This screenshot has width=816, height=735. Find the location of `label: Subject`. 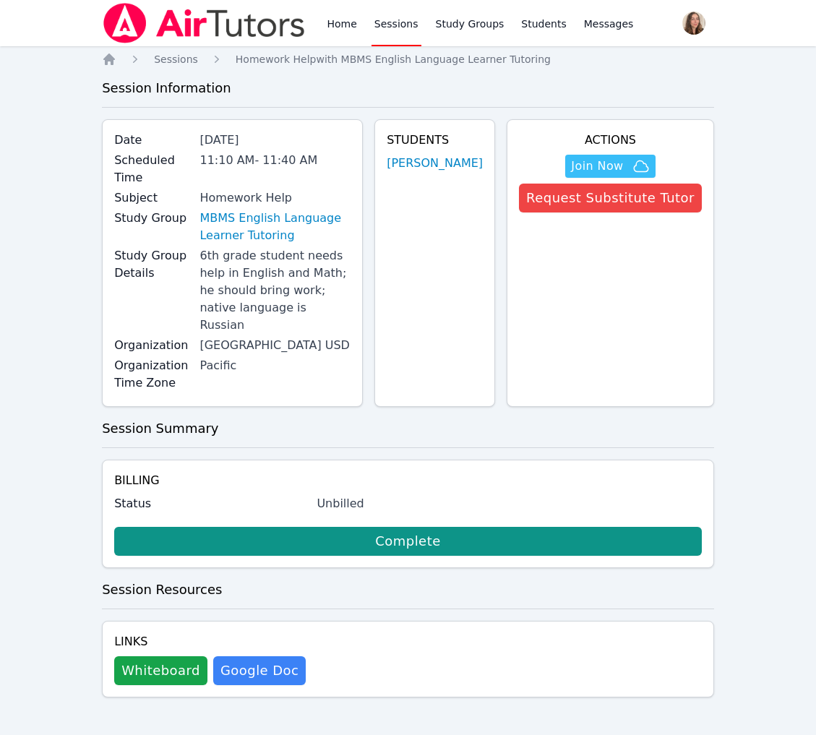

label: Subject is located at coordinates (153, 198).